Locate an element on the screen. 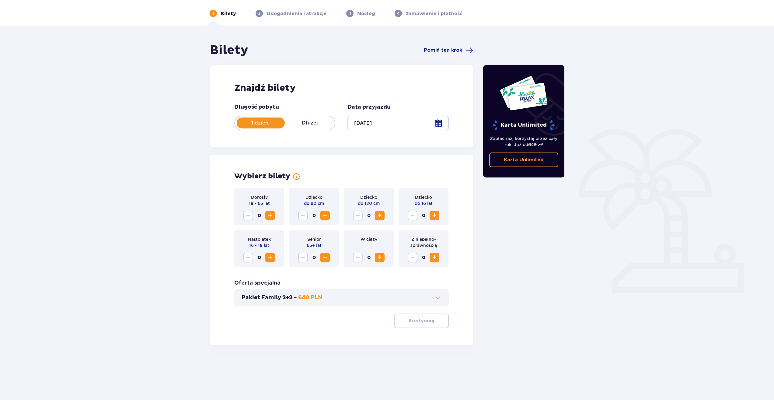 This screenshot has height=400, width=774. div: 4Zamówienie i płatność is located at coordinates (428, 13).